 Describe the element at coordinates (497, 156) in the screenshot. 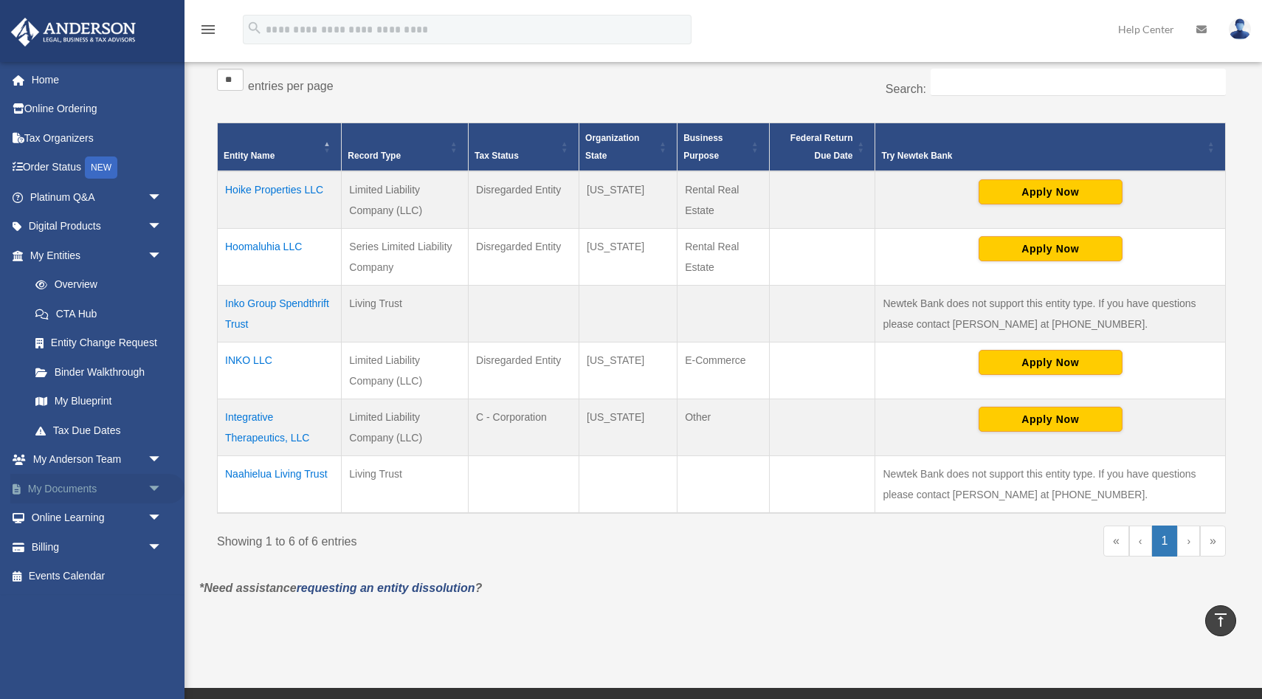

I see `span: Tax Status` at that location.